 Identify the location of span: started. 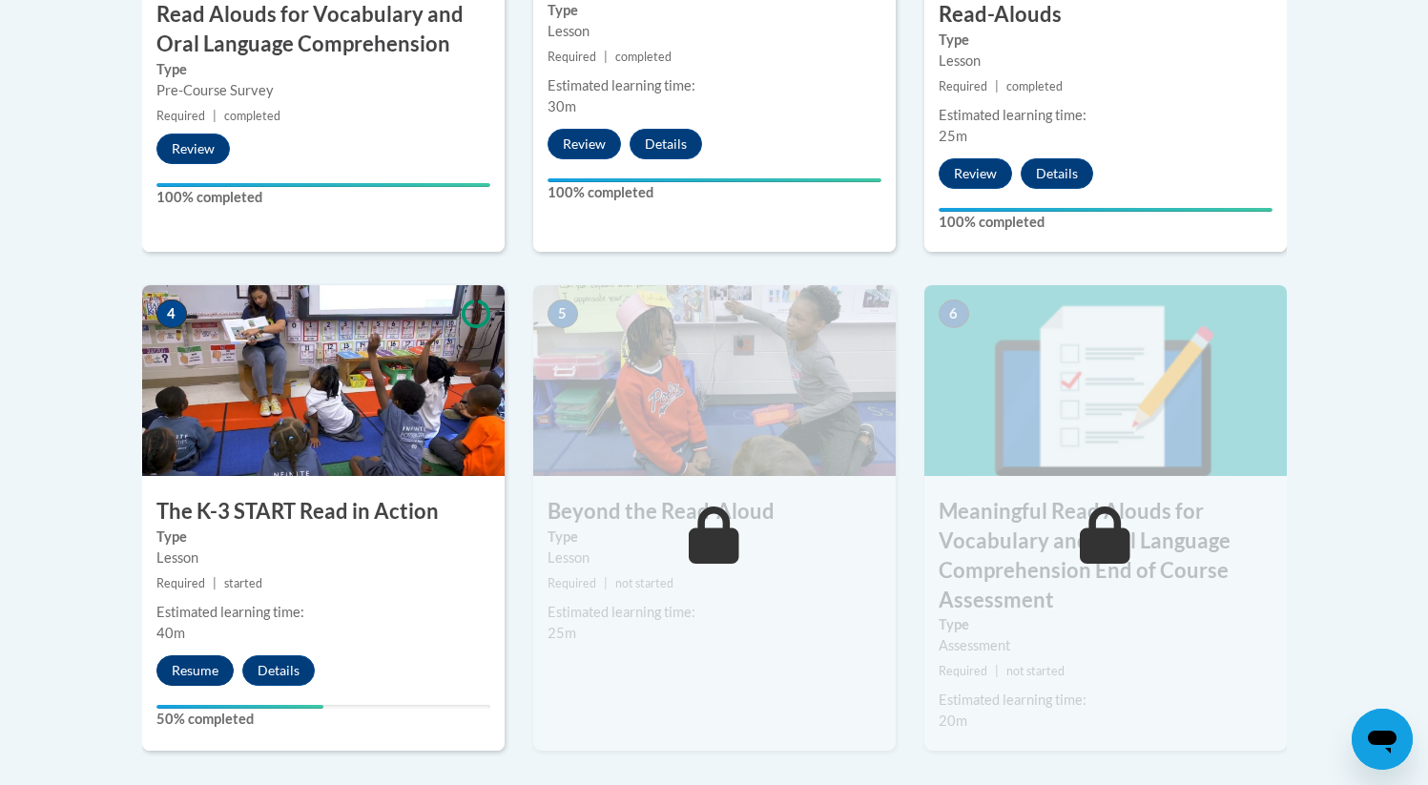
(243, 583).